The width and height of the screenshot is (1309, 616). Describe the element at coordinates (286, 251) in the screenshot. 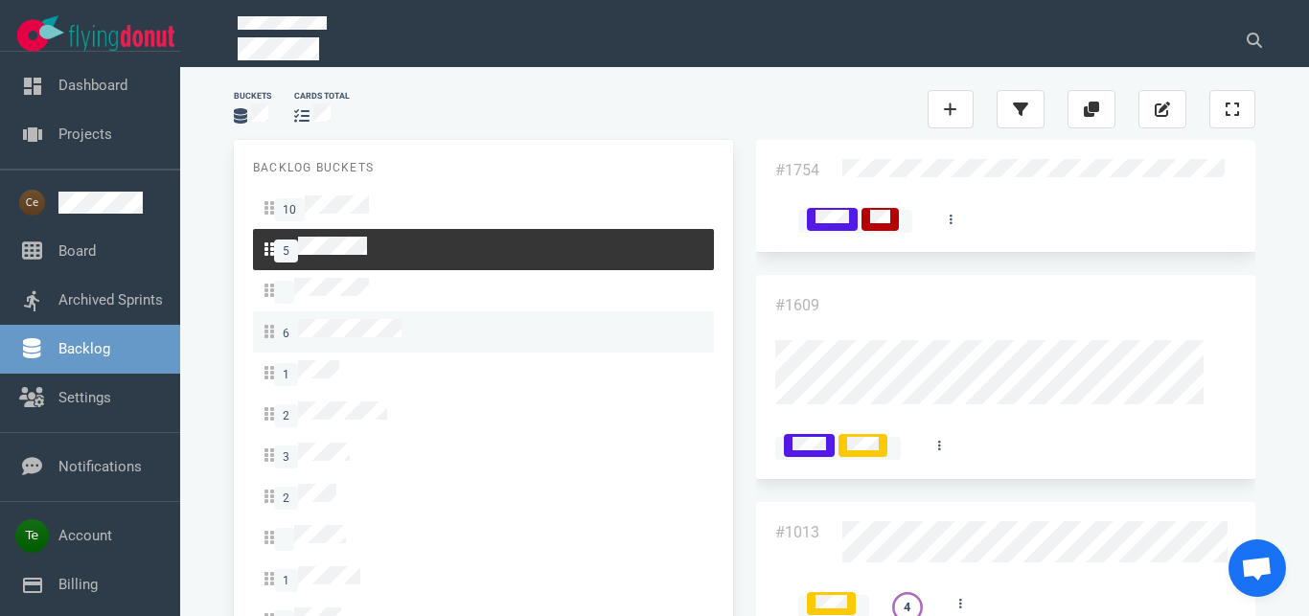

I see `span: 5` at that location.